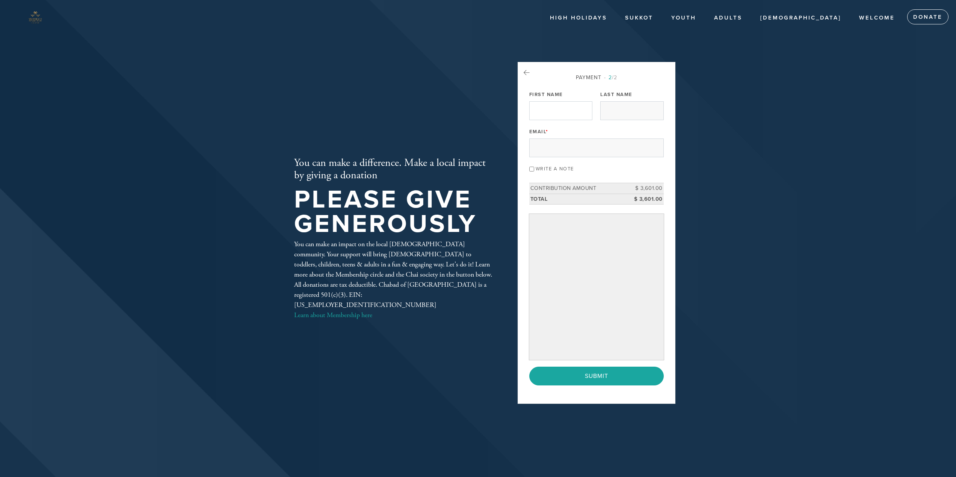  Describe the element at coordinates (578, 18) in the screenshot. I see `a: High Holidays` at that location.